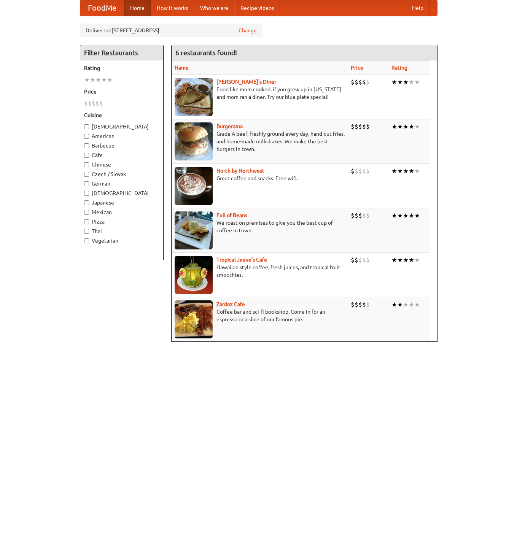 The height and width of the screenshot is (538, 517). I want to click on a: Tropical Jeeve's Cafe, so click(241, 260).